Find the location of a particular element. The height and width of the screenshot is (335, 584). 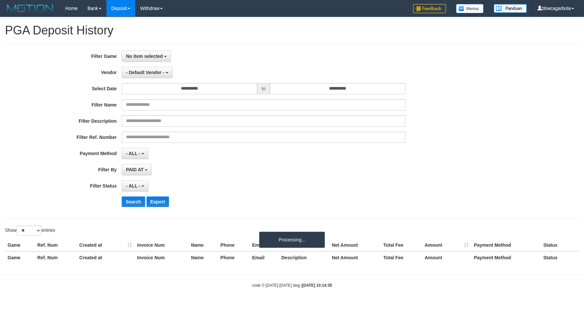

th: Description is located at coordinates (303, 257).